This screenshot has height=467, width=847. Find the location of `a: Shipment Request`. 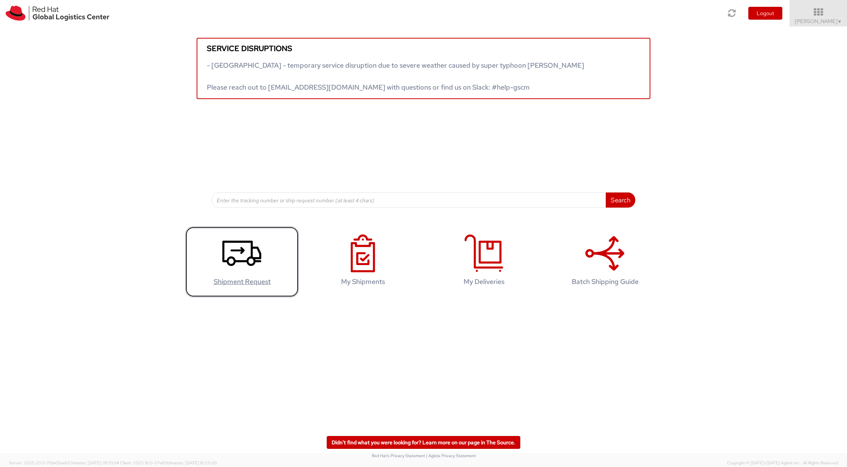

a: Shipment Request is located at coordinates (242, 262).